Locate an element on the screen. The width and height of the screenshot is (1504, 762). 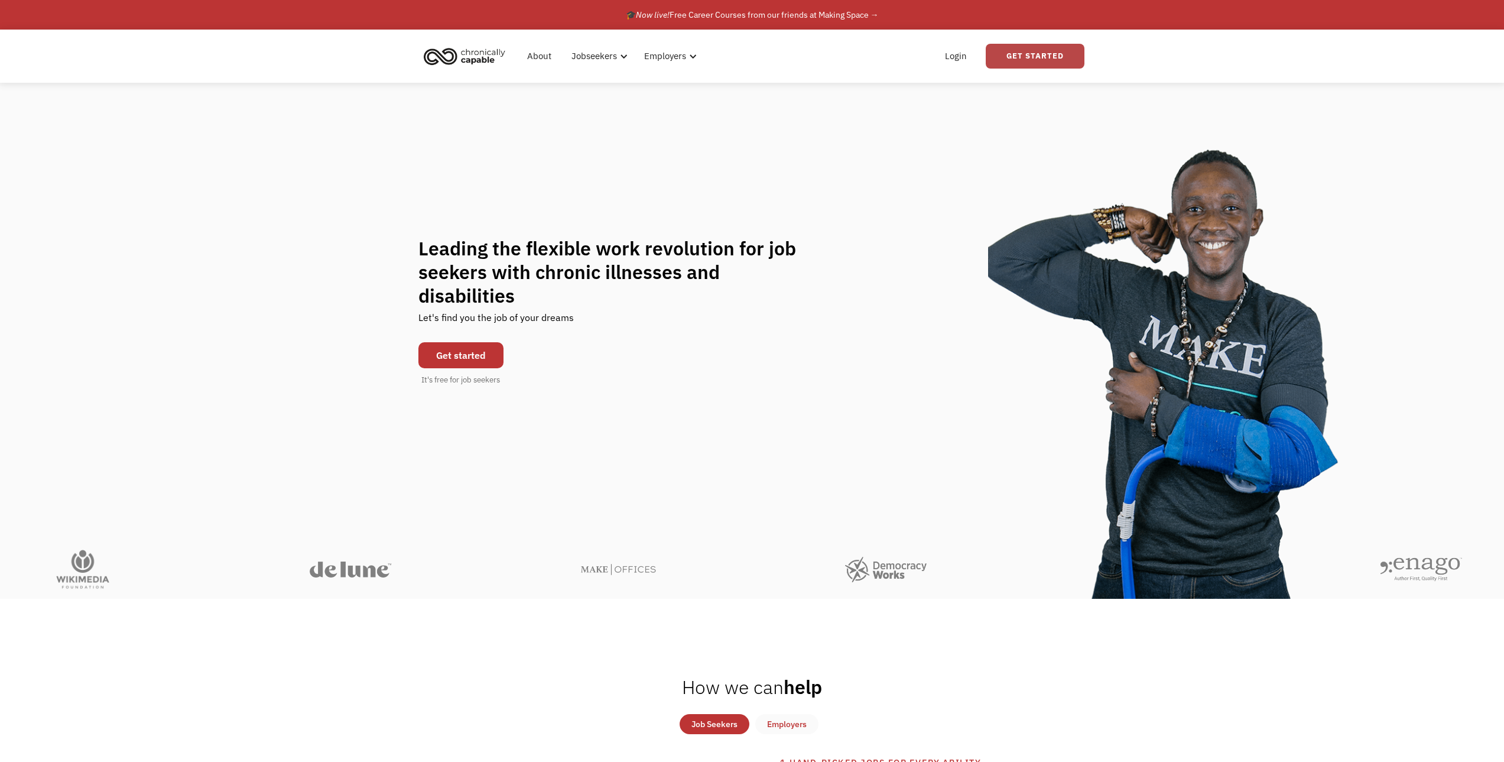
div: 🎓 Free Career Courses from our friends at Making Space → is located at coordinates (752, 15).